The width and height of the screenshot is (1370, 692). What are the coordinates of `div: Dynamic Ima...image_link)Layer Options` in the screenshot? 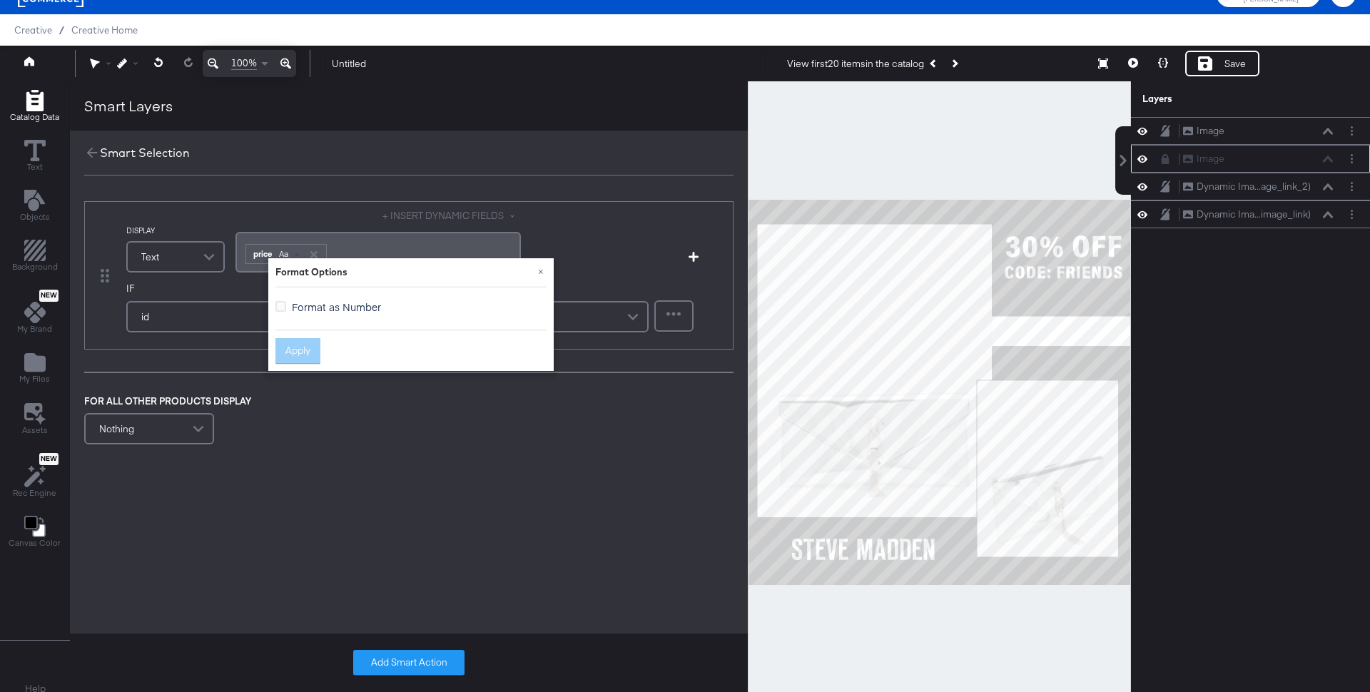 It's located at (1251, 214).